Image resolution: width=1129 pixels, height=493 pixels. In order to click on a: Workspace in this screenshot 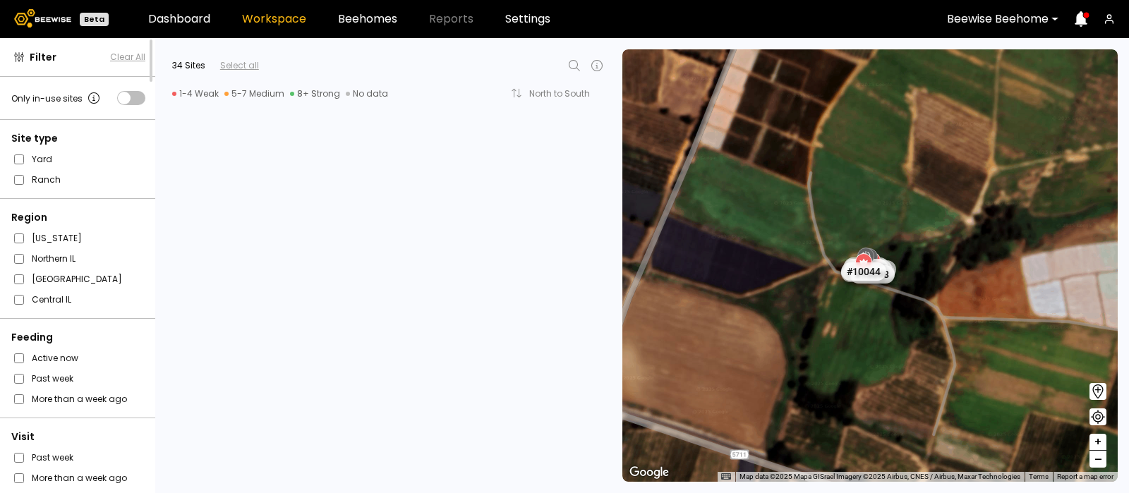, I will do `click(274, 19)`.